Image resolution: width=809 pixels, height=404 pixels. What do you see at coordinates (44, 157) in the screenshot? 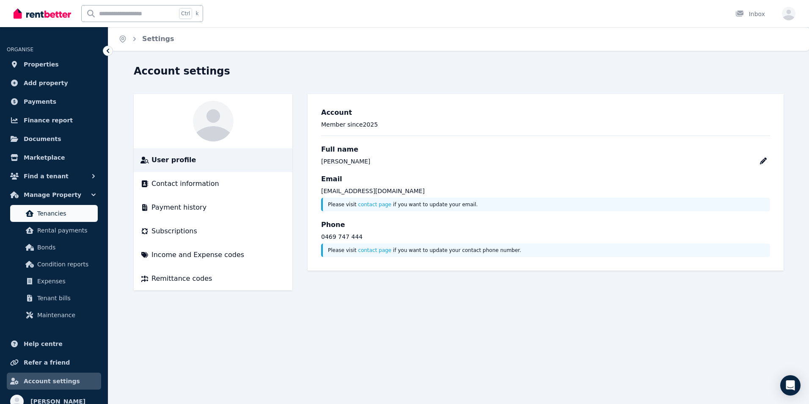
I see `span: Marketplace` at bounding box center [44, 157].